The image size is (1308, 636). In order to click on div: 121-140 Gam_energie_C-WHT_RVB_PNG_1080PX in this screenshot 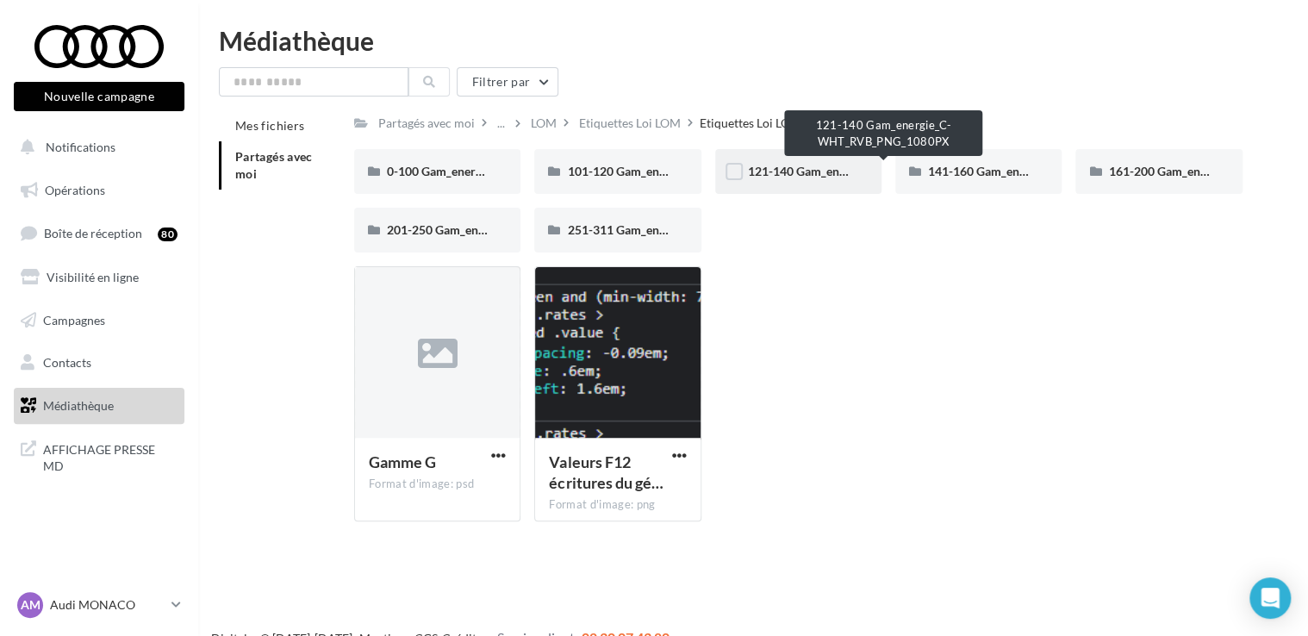, I will do `click(883, 133)`.